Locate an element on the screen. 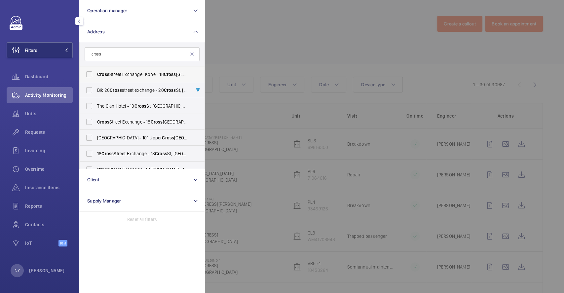 The image size is (564, 293). p: NY is located at coordinates (17, 270).